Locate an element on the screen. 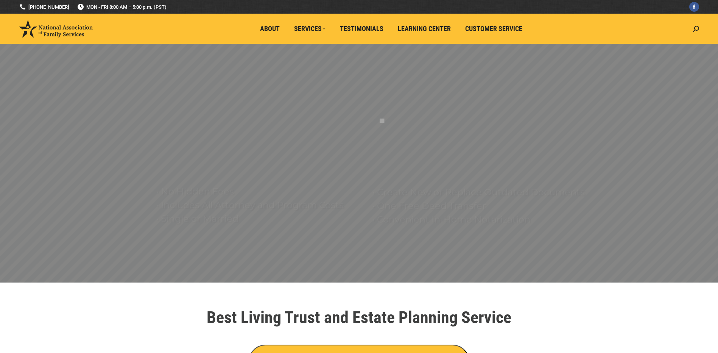 The width and height of the screenshot is (718, 353). a: Facebook page opens in new window is located at coordinates (694, 7).